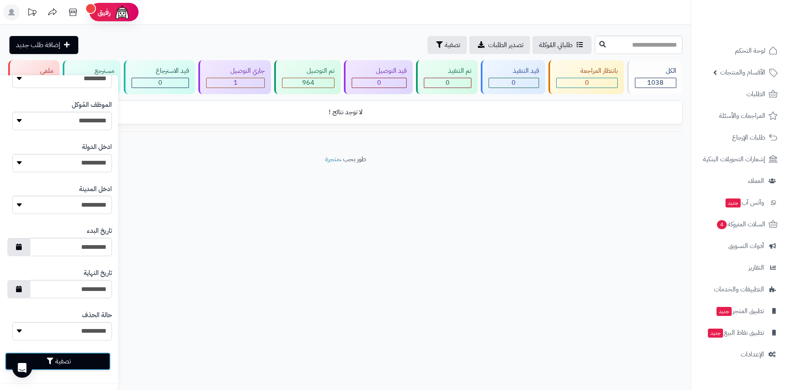 The image size is (787, 390). I want to click on a: متجرة, so click(332, 159).